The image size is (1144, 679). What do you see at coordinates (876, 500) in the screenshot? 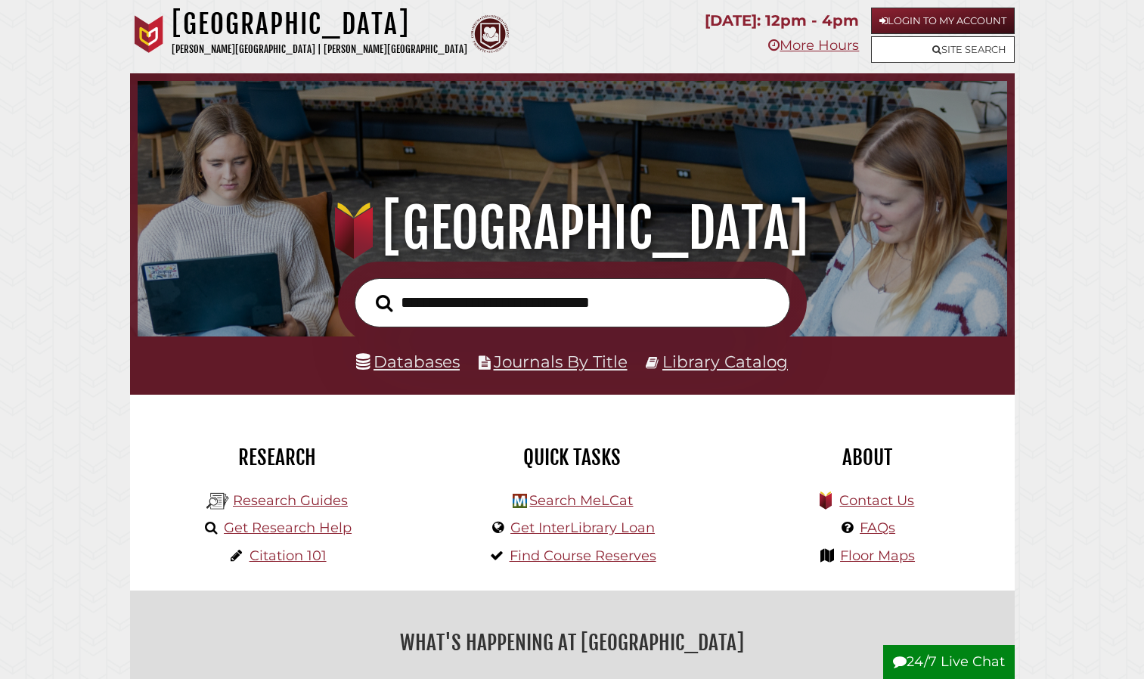
I see `a: Contact Us` at bounding box center [876, 500].